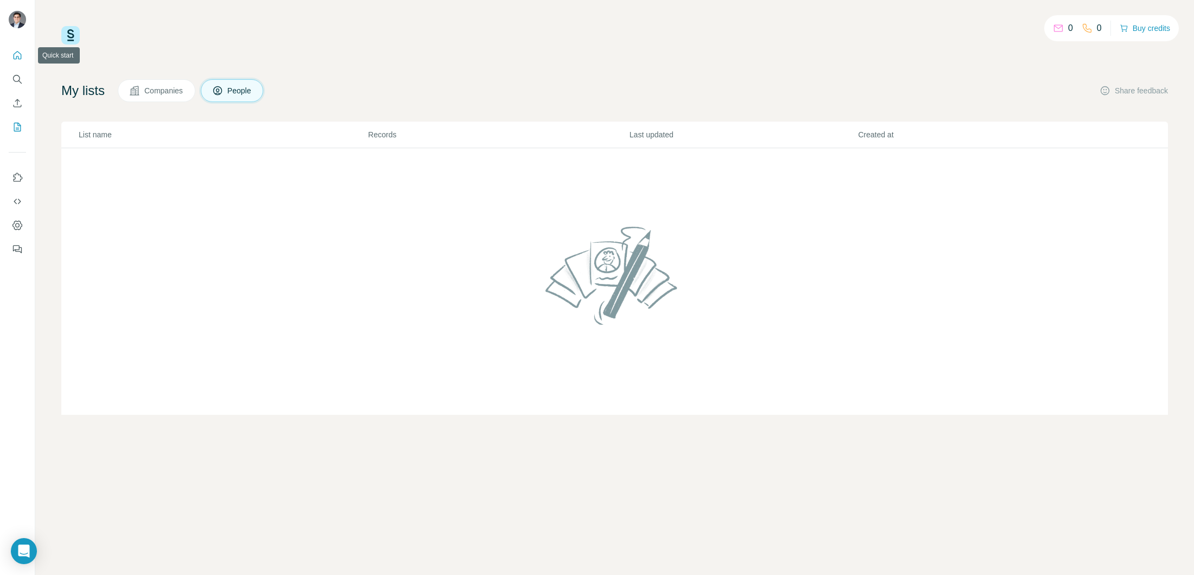  Describe the element at coordinates (17, 178) in the screenshot. I see `button: Use Surfe on LinkedIn` at that location.